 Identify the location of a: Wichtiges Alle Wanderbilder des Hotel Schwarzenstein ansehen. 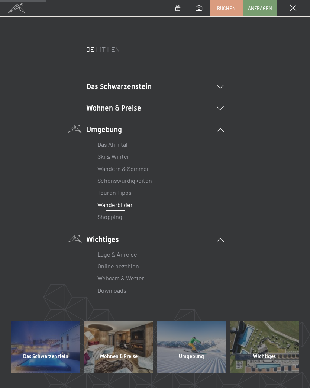
(265, 347).